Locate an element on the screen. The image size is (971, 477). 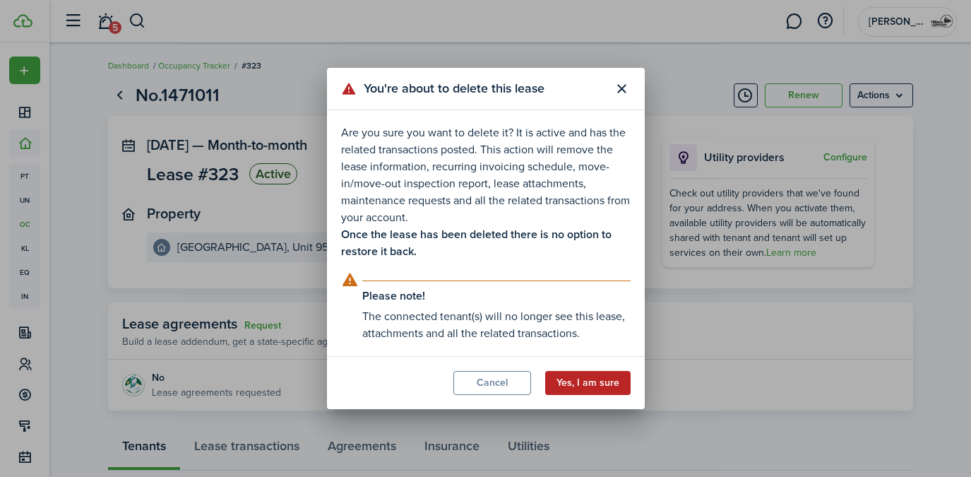
explanation-description: The connected tenant(s) will no longer see this lease, attachments and all the related transactions. is located at coordinates (497, 325).